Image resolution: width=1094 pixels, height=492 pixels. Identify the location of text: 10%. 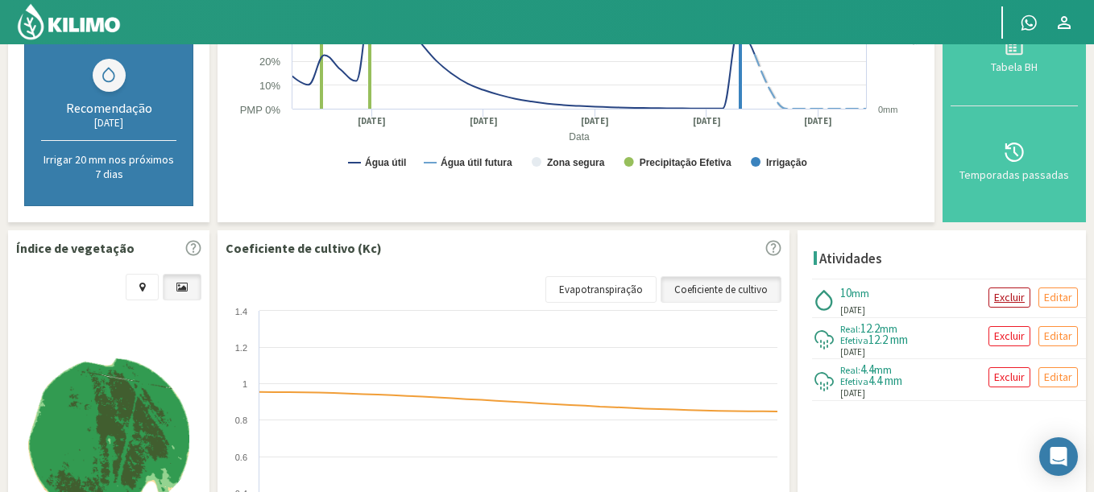
(270, 85).